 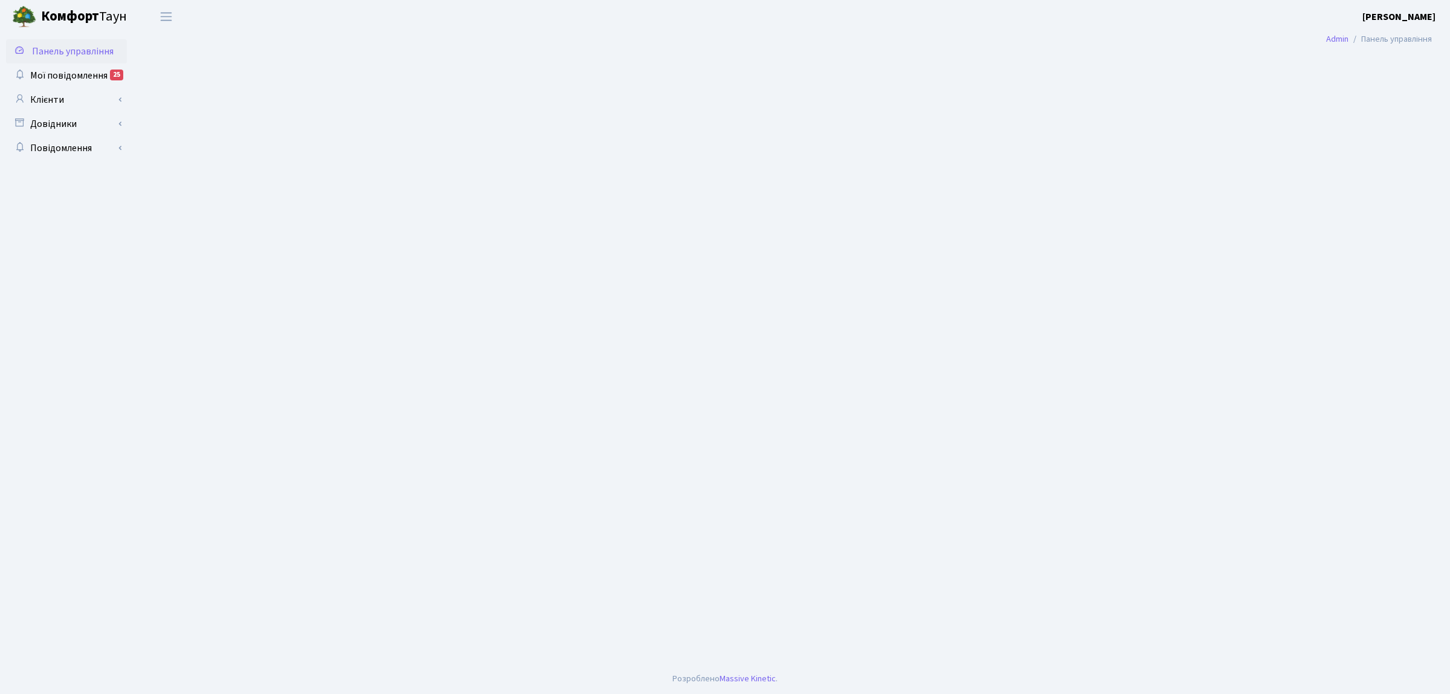 I want to click on div: Розроблено ., so click(x=725, y=679).